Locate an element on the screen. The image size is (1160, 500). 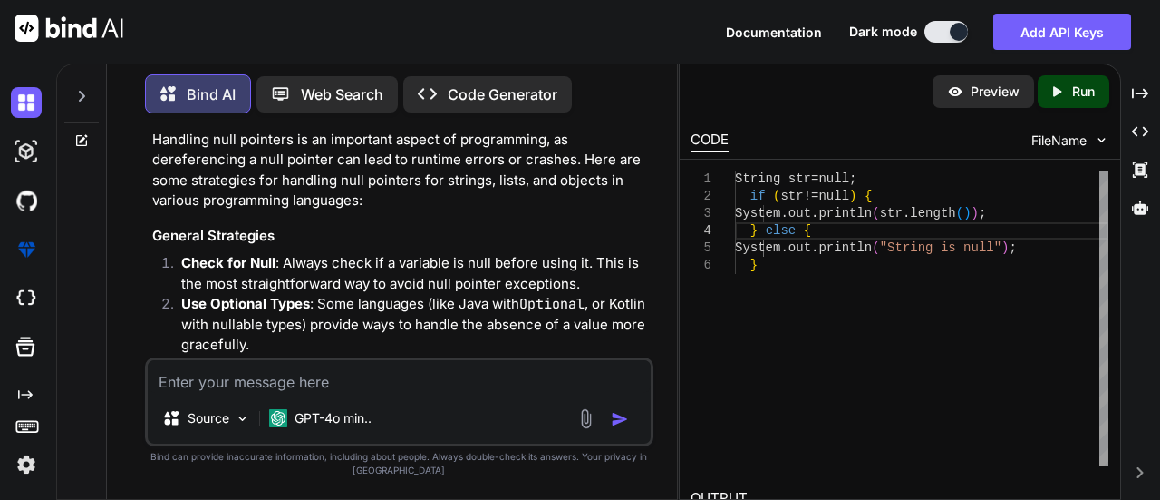
div: 5 is located at coordinates (701, 248).